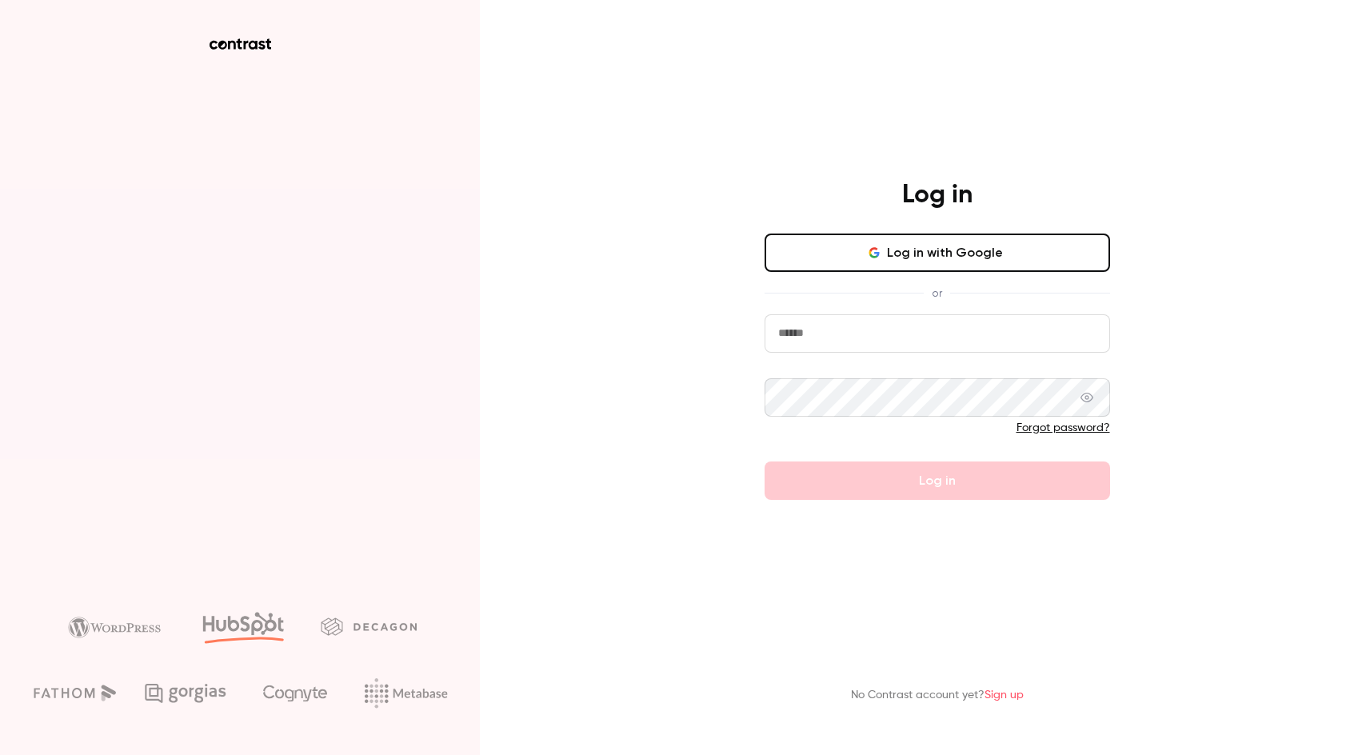 This screenshot has height=755, width=1370. I want to click on h4: Log in, so click(937, 195).